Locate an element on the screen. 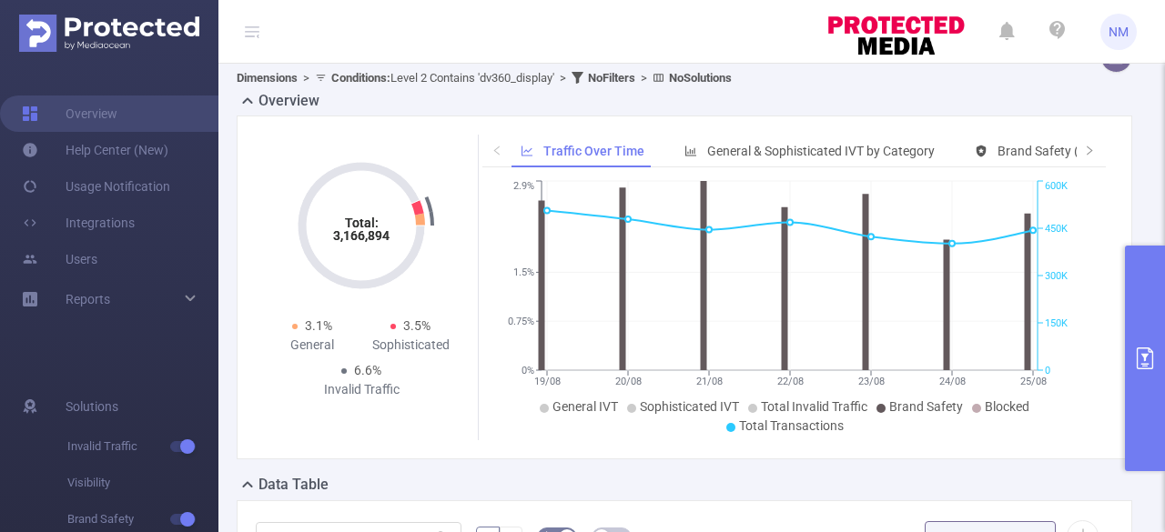 The image size is (1165, 532). tspan: 3,166,894 is located at coordinates (361, 236).